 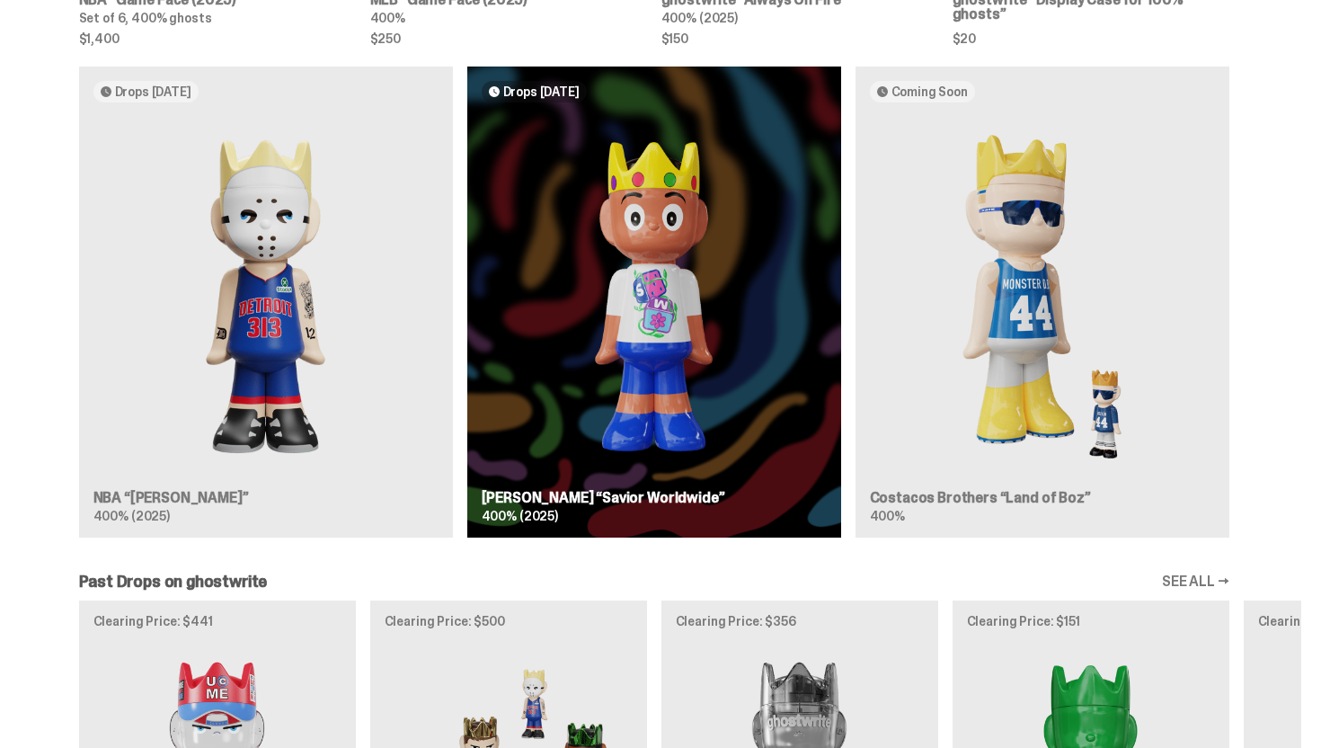 What do you see at coordinates (1042, 297) in the screenshot?
I see `img: Land of Boz` at bounding box center [1042, 297].